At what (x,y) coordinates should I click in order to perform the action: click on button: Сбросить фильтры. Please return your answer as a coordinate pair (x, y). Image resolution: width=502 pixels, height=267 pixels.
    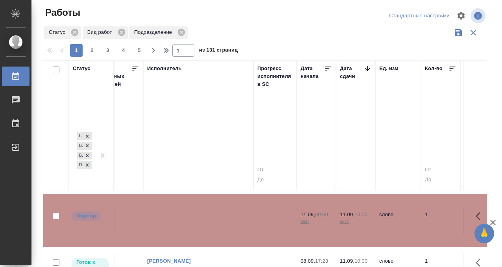
    Looking at the image, I should click on (473, 33).